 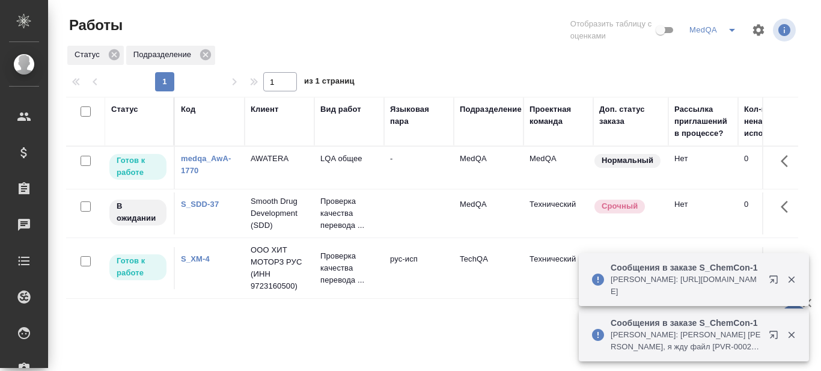 What do you see at coordinates (703, 121) in the screenshot?
I see `div: Рассылка приглашений в процессе?` at bounding box center [703, 121].